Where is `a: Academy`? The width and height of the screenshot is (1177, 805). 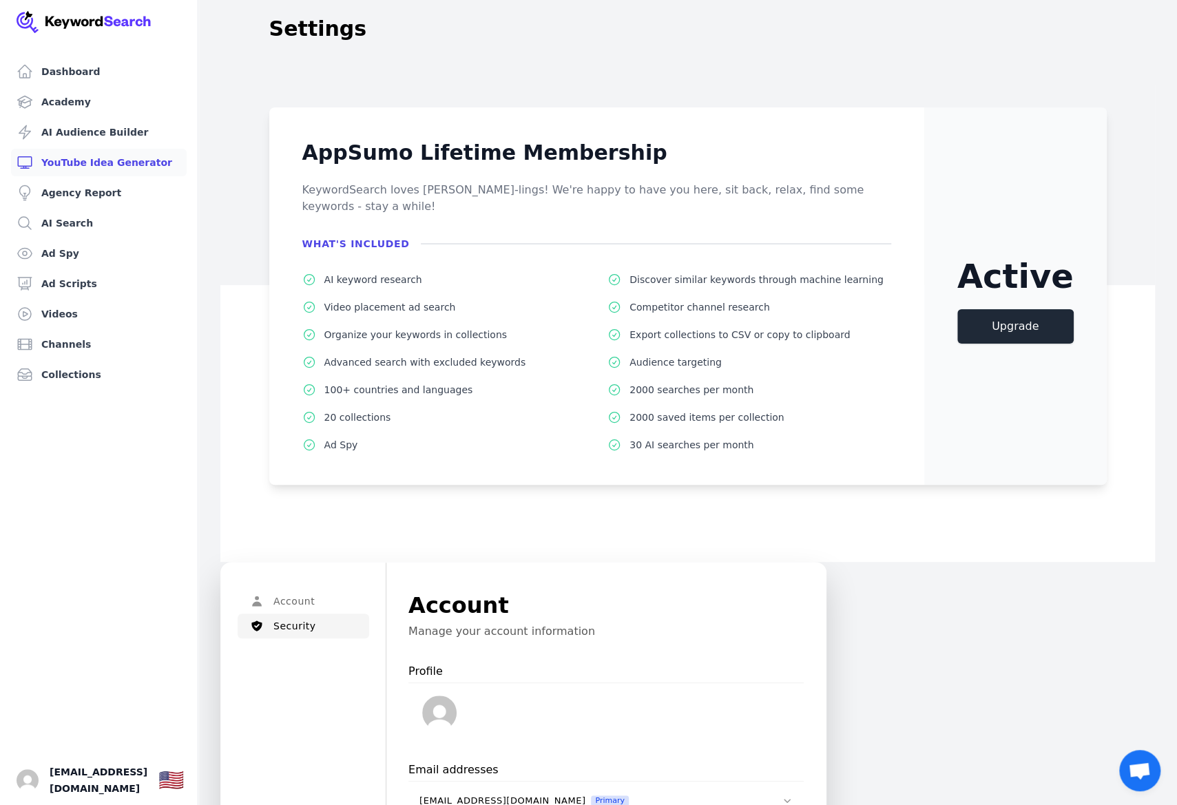
a: Academy is located at coordinates (98, 102).